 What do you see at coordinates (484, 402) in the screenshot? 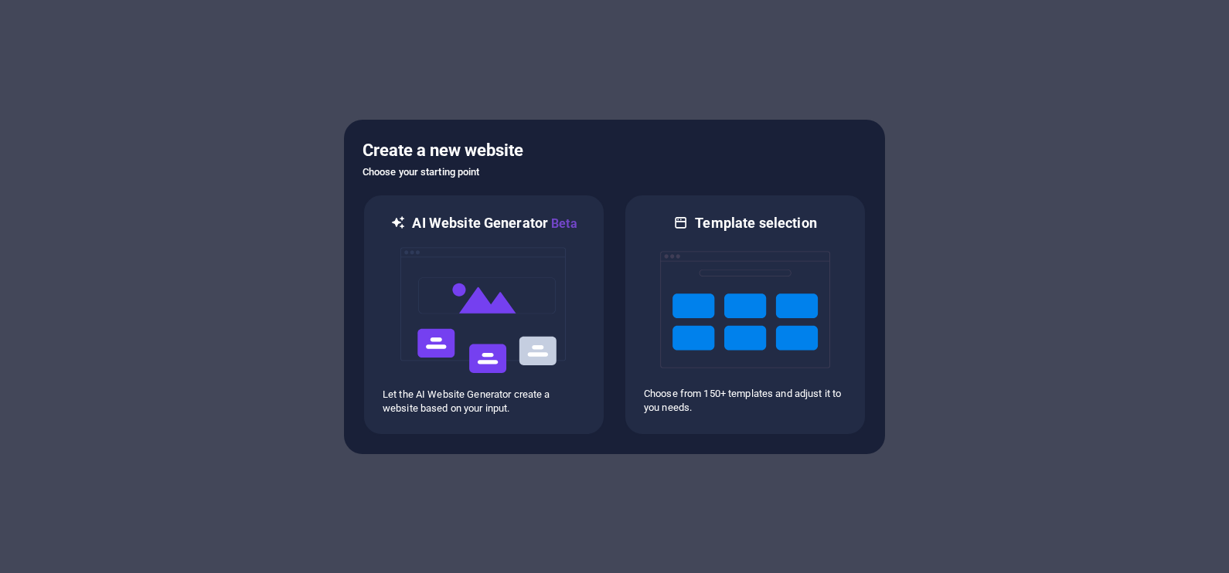
I see `p: Let the AI Website Generator create a website based on your input.` at bounding box center [484, 402].